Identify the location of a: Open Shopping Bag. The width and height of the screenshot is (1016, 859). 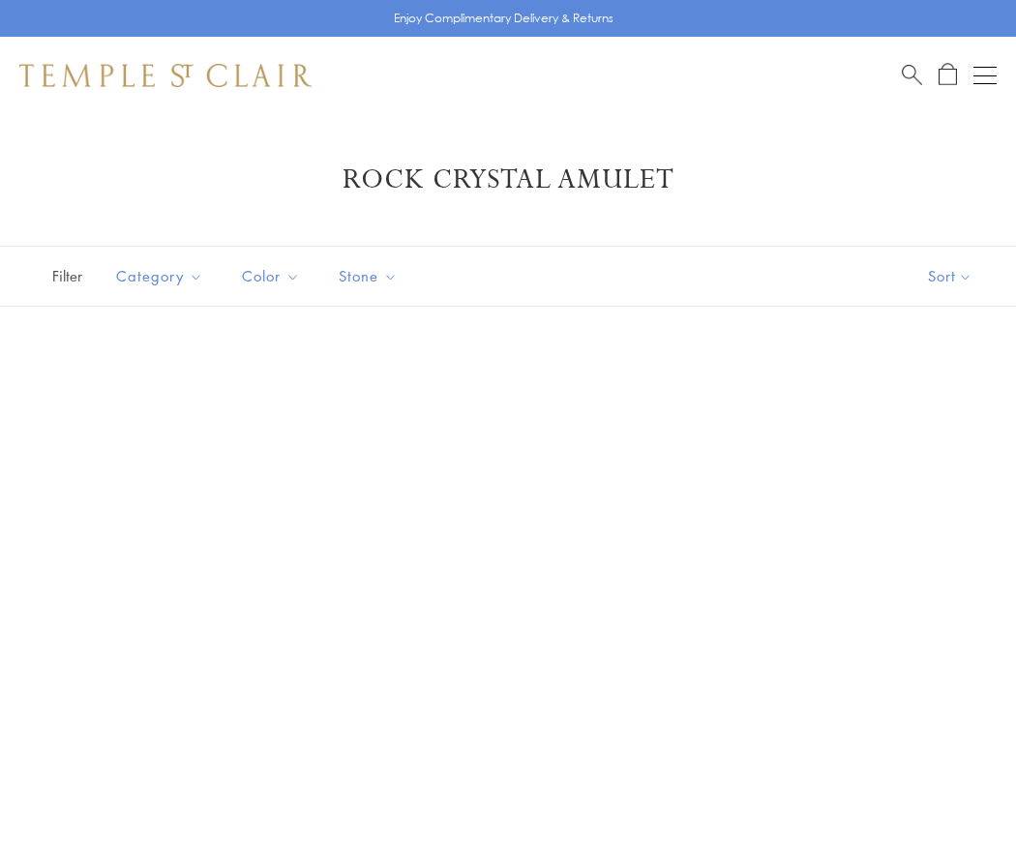
(947, 75).